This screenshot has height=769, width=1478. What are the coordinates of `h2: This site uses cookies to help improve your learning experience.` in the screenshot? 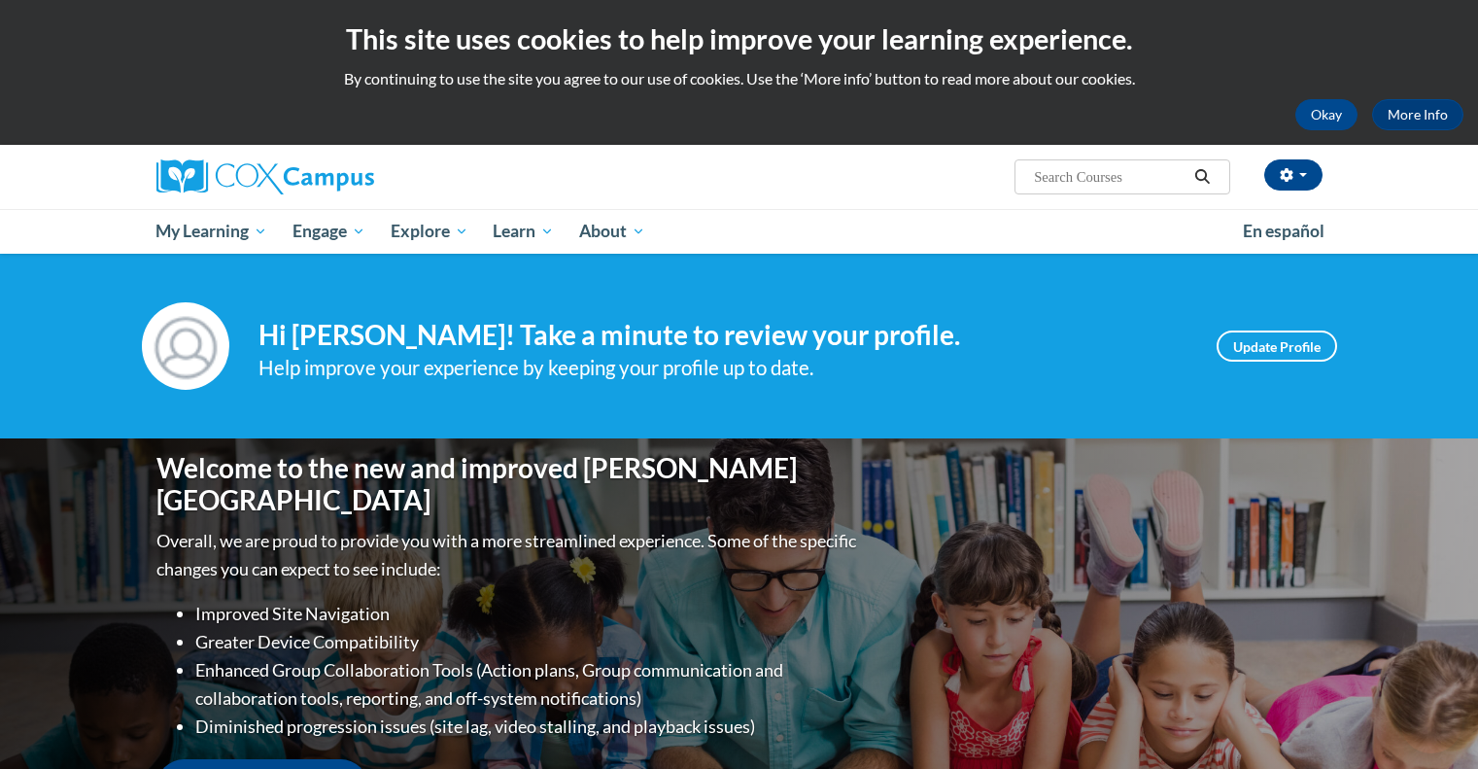 It's located at (739, 39).